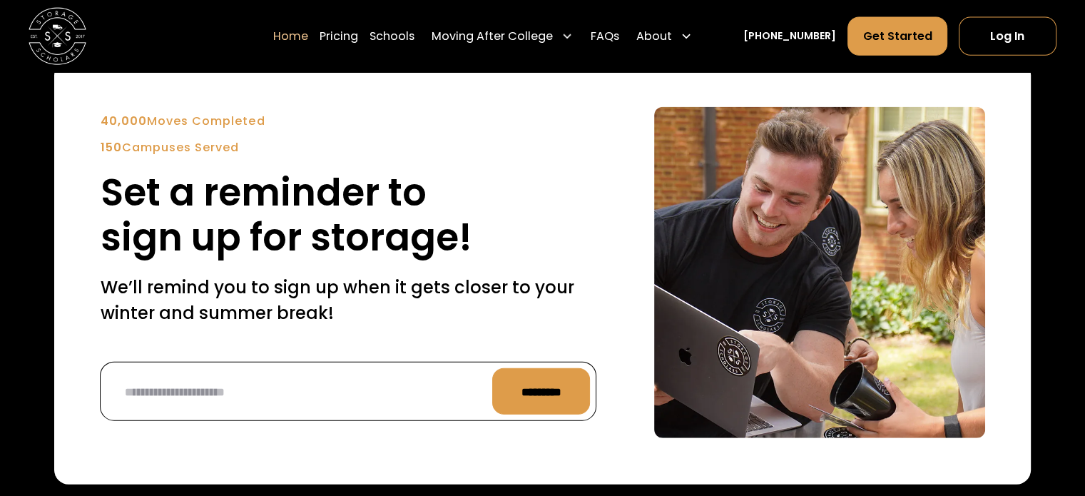  Describe the element at coordinates (123, 121) in the screenshot. I see `strong: 40,000` at that location.